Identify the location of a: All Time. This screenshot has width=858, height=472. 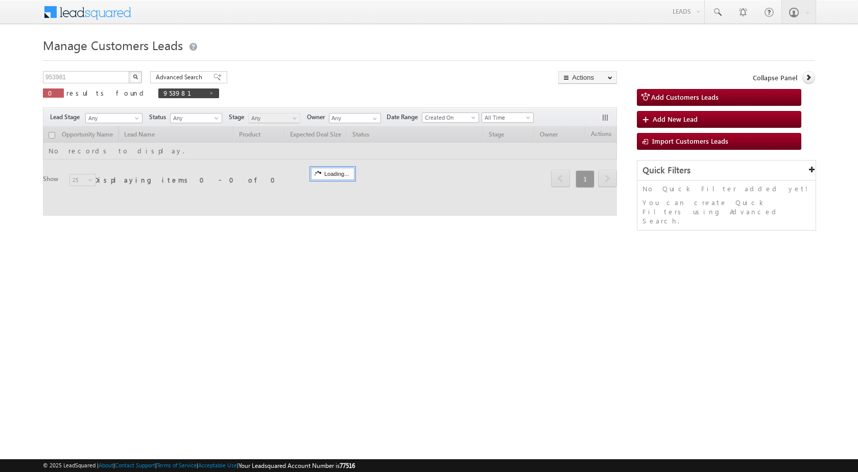
(508, 118).